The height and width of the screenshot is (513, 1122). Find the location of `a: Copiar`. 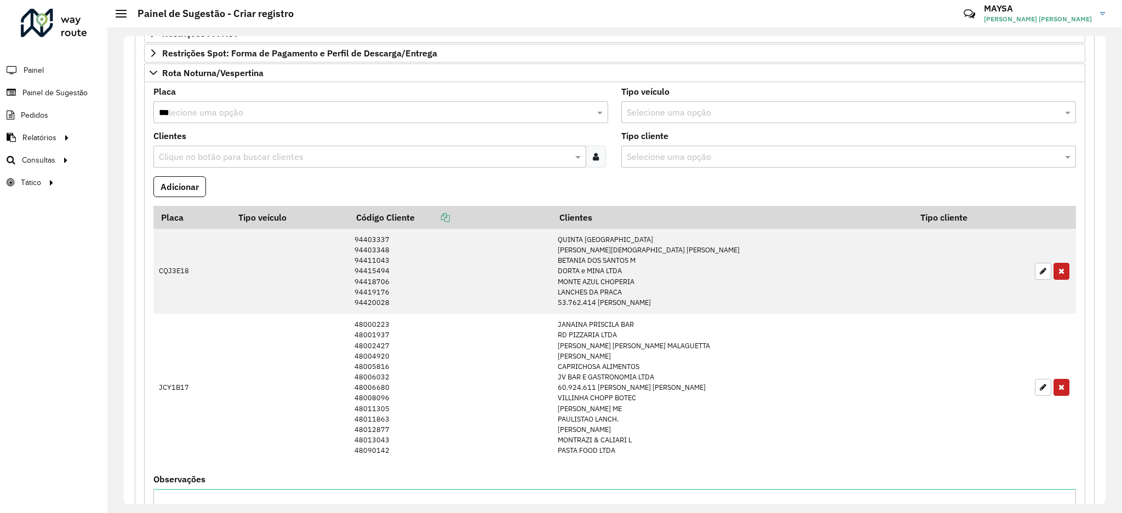

a: Copiar is located at coordinates (432, 217).